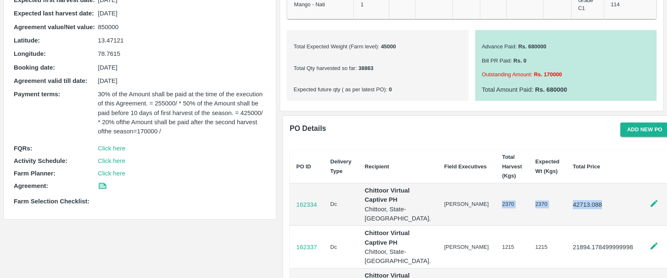 The width and height of the screenshot is (667, 278). Describe the element at coordinates (30, 54) in the screenshot. I see `b: Longitude :` at that location.